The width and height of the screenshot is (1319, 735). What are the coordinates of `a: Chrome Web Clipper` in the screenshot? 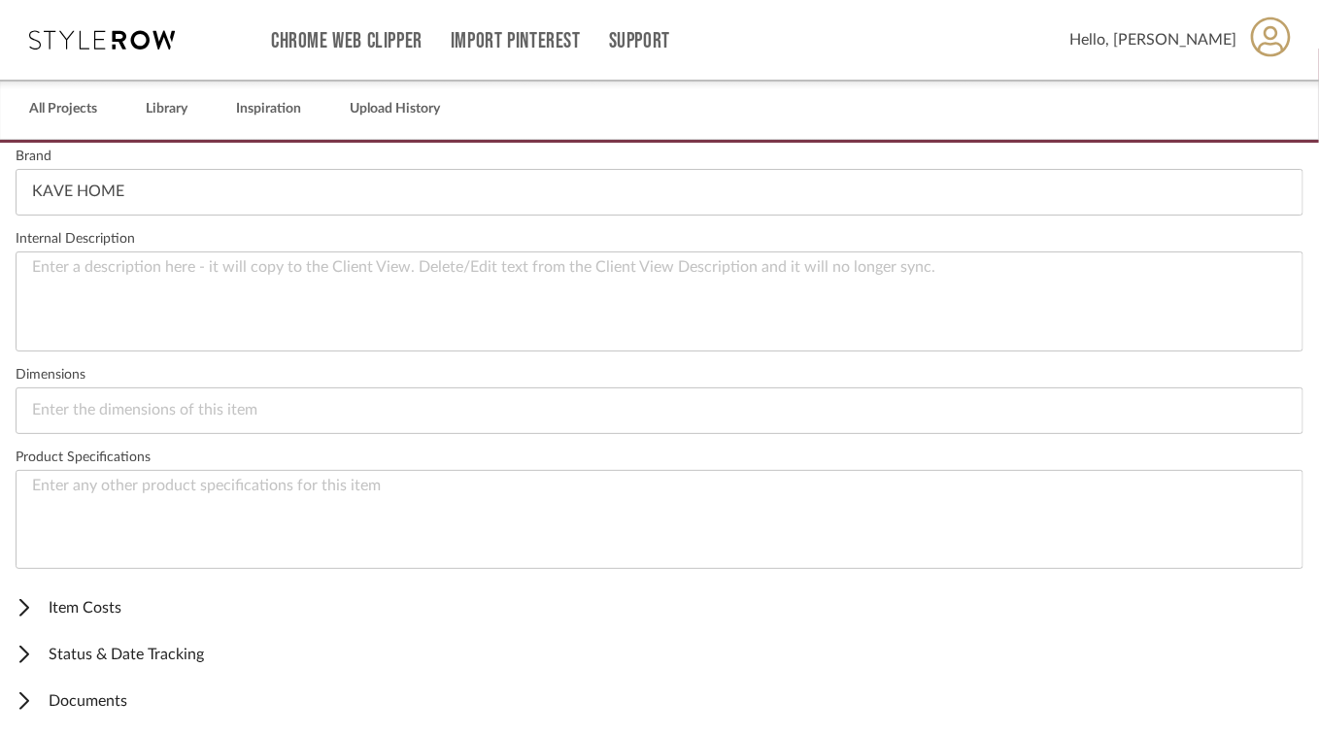 It's located at (347, 41).